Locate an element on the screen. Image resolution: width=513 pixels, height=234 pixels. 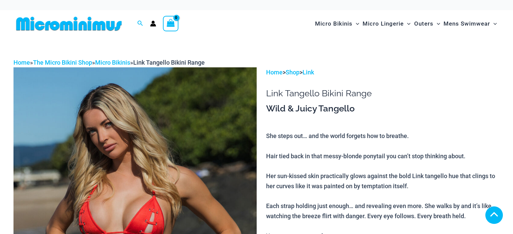
a: Micro Bikinis is located at coordinates (113, 62).